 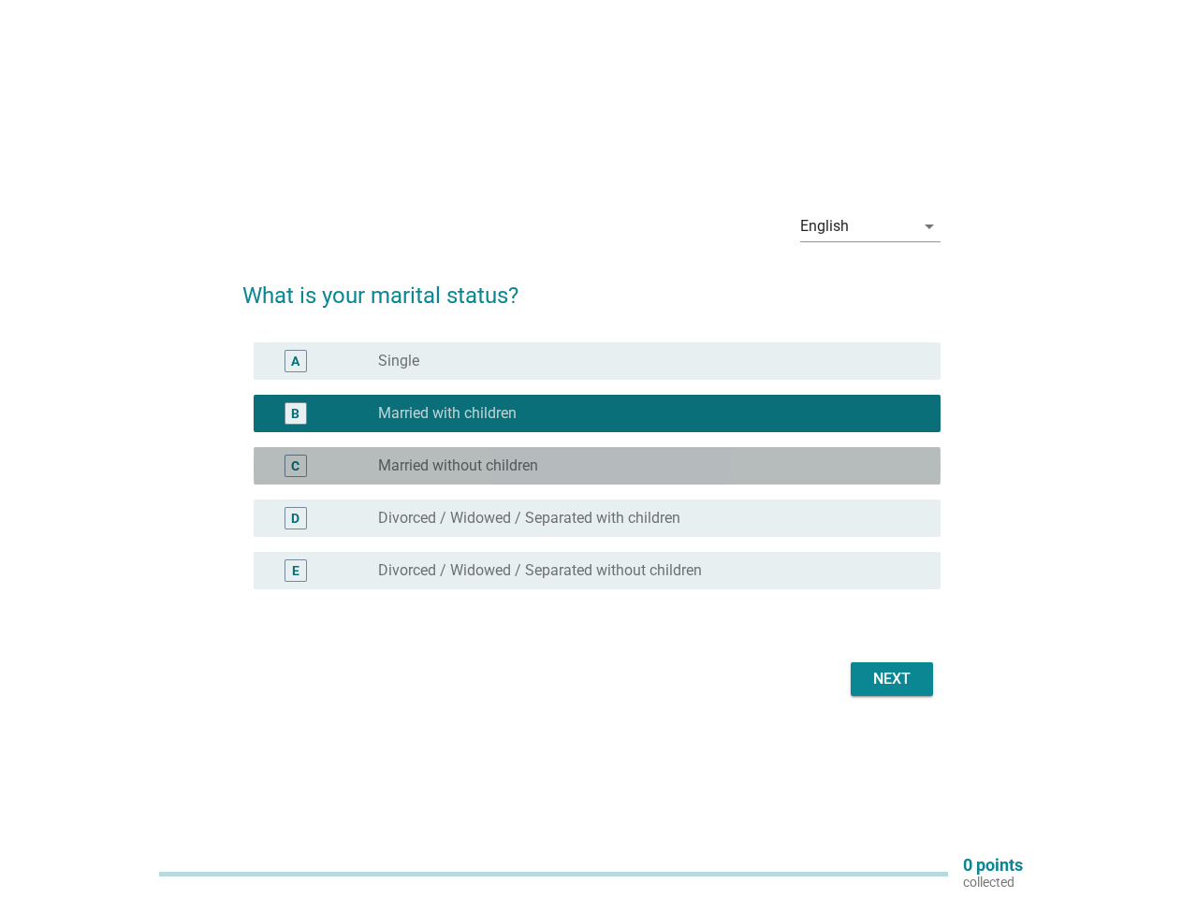 I want to click on label: Divorced / Widowed / Separated without children, so click(x=540, y=571).